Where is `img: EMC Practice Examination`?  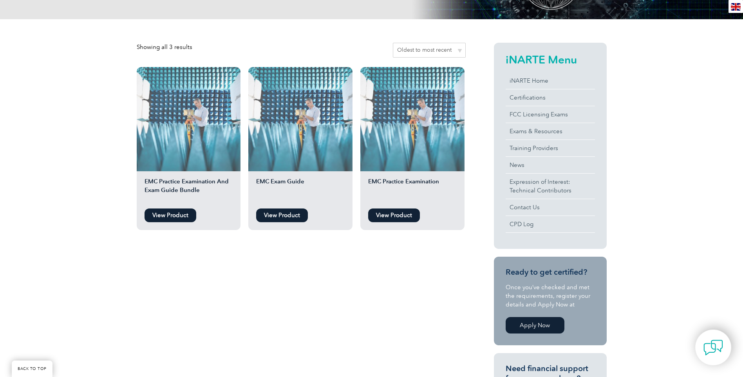 img: EMC Practice Examination is located at coordinates (413, 119).